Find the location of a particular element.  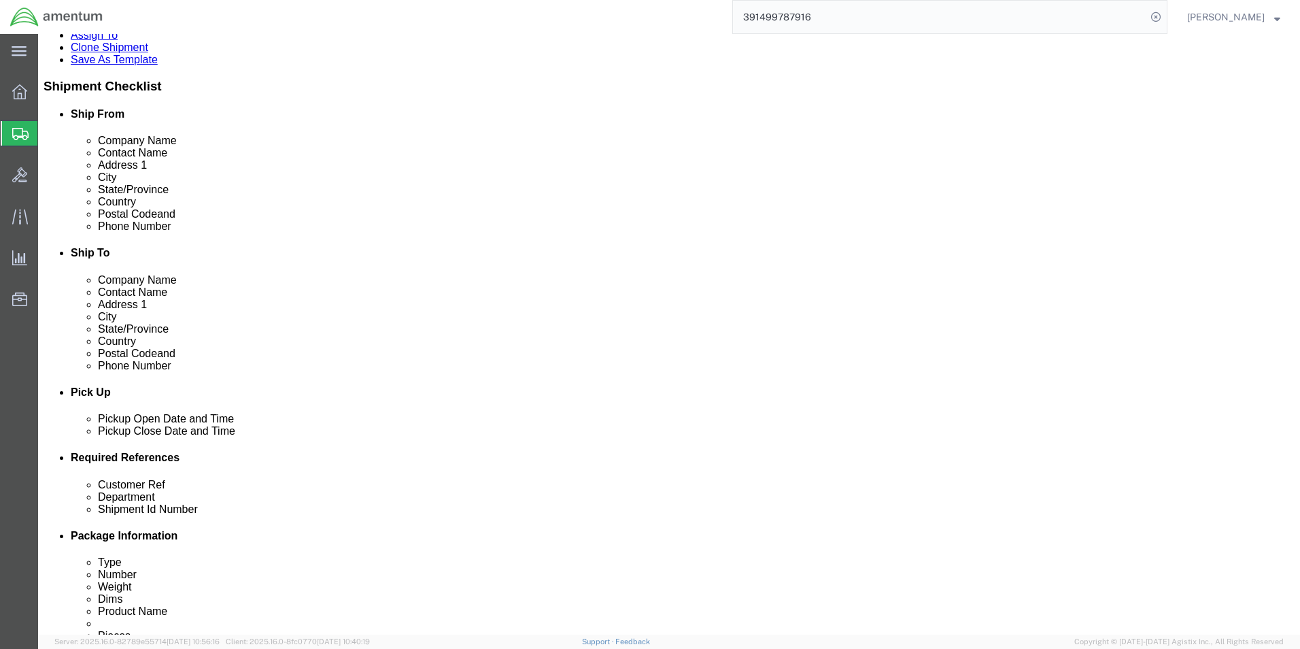

img: logo is located at coordinates (56, 17).